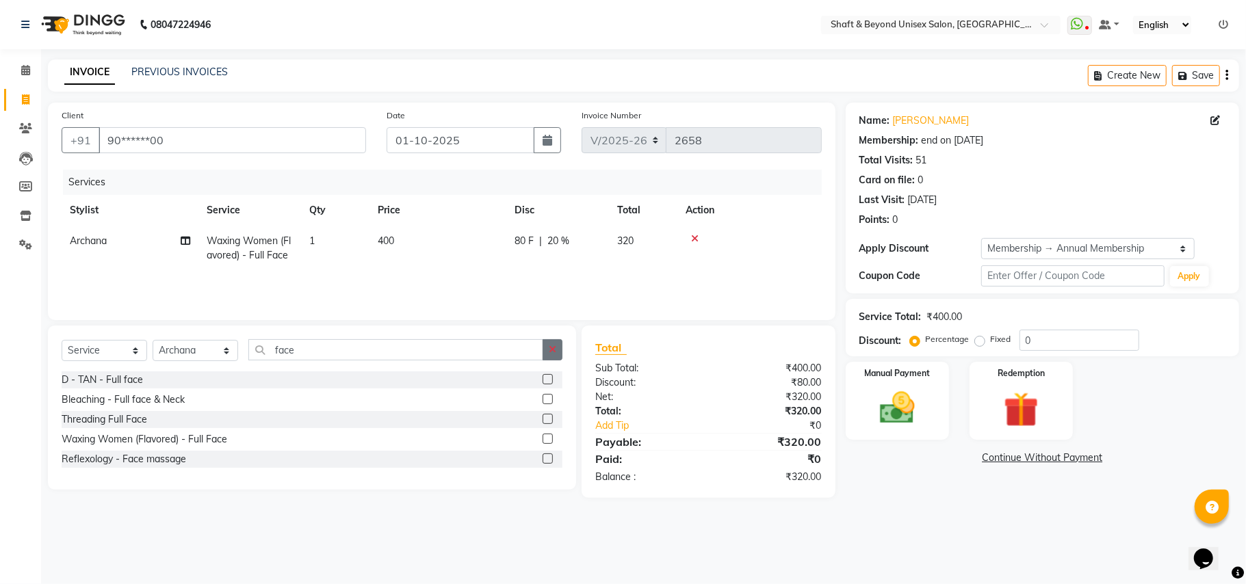 Image resolution: width=1246 pixels, height=584 pixels. I want to click on span: Archana, so click(88, 241).